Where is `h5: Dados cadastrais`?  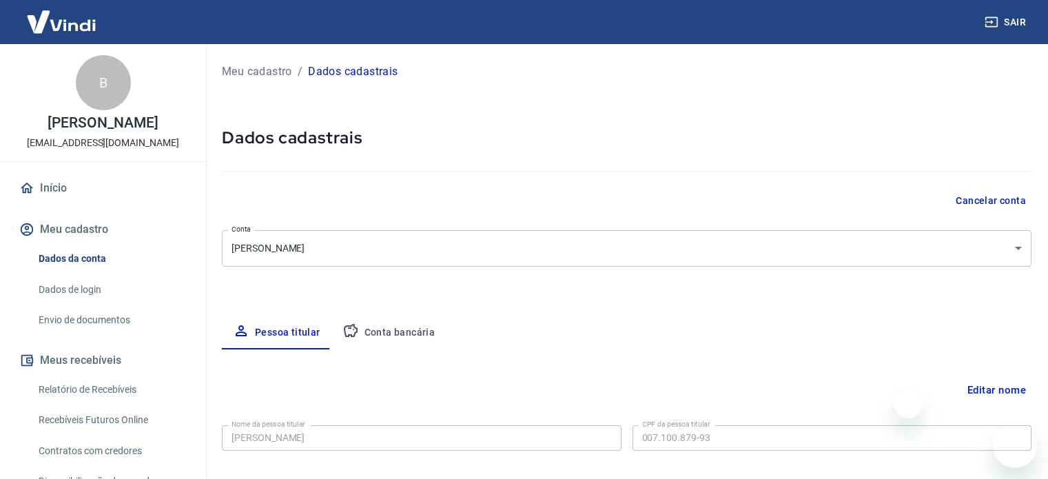
h5: Dados cadastrais is located at coordinates (626, 138).